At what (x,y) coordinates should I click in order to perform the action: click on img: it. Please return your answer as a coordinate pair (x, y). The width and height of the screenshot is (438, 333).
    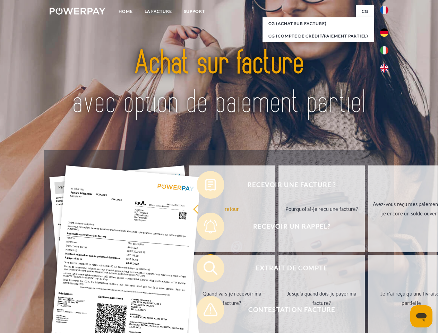
    Looking at the image, I should click on (384, 50).